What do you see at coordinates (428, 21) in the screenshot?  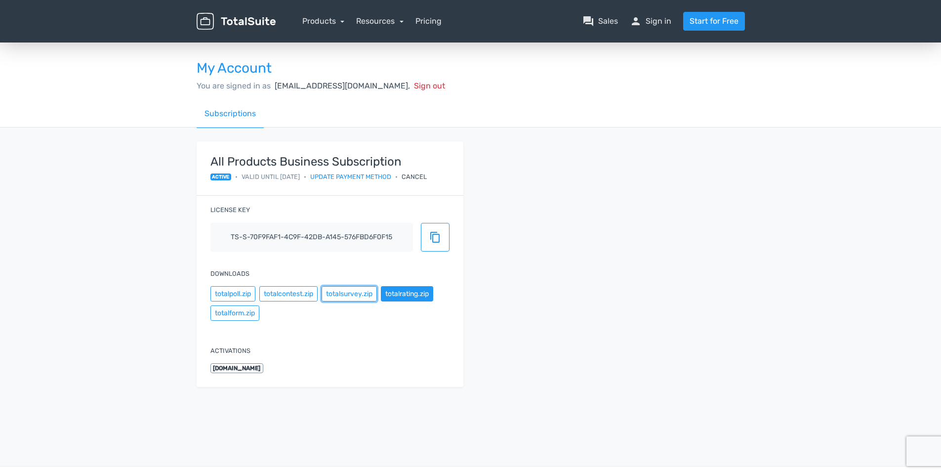 I see `a: Pricing` at bounding box center [428, 21].